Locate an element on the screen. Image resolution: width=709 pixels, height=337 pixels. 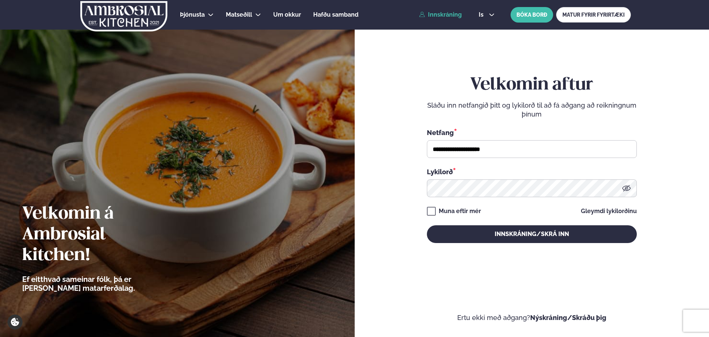
span: Um okkur is located at coordinates (287, 14).